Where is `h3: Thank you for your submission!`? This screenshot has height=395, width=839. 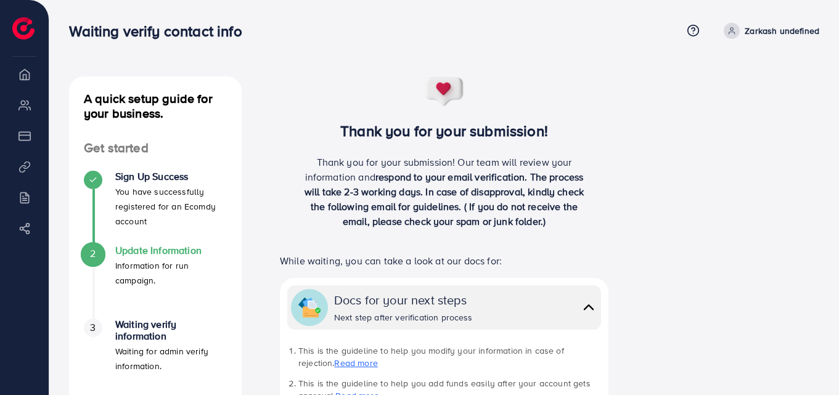
h3: Thank you for your submission! is located at coordinates (444, 131).